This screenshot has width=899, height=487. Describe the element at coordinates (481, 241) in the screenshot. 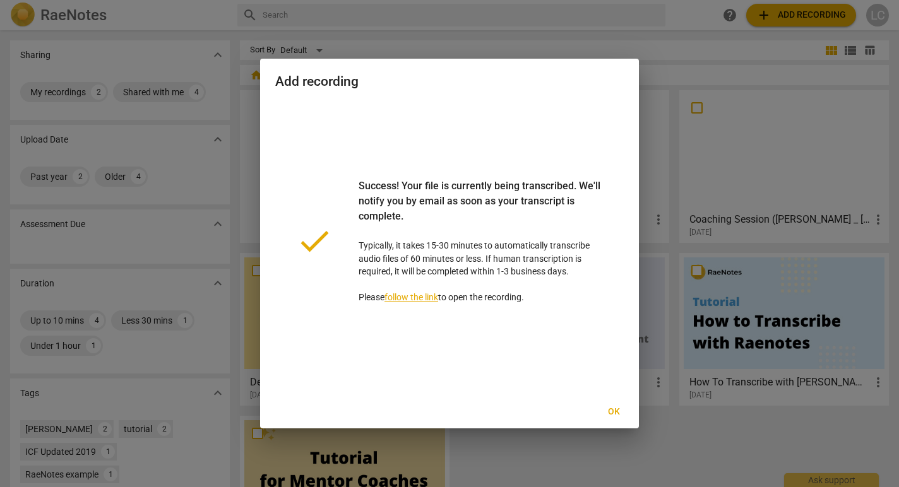

I see `p: Typically, it takes 15-30 minutes to automatically transcribe audio files of 60 minutes or less. ...` at that location.